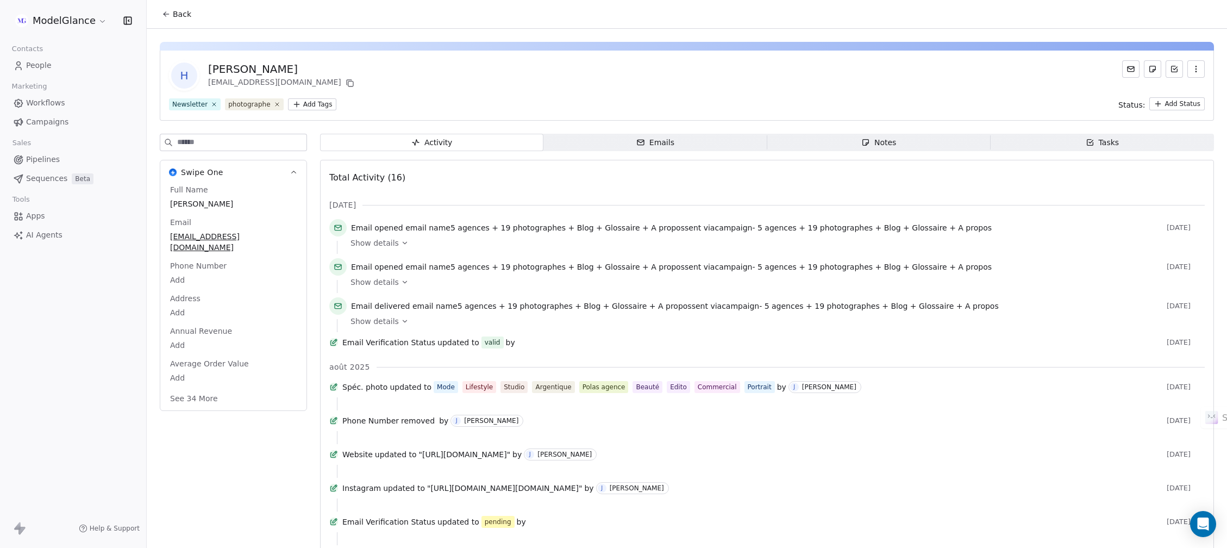 The width and height of the screenshot is (1227, 548). Describe the element at coordinates (22, 33) in the screenshot. I see `img: website_grey.svg` at that location.